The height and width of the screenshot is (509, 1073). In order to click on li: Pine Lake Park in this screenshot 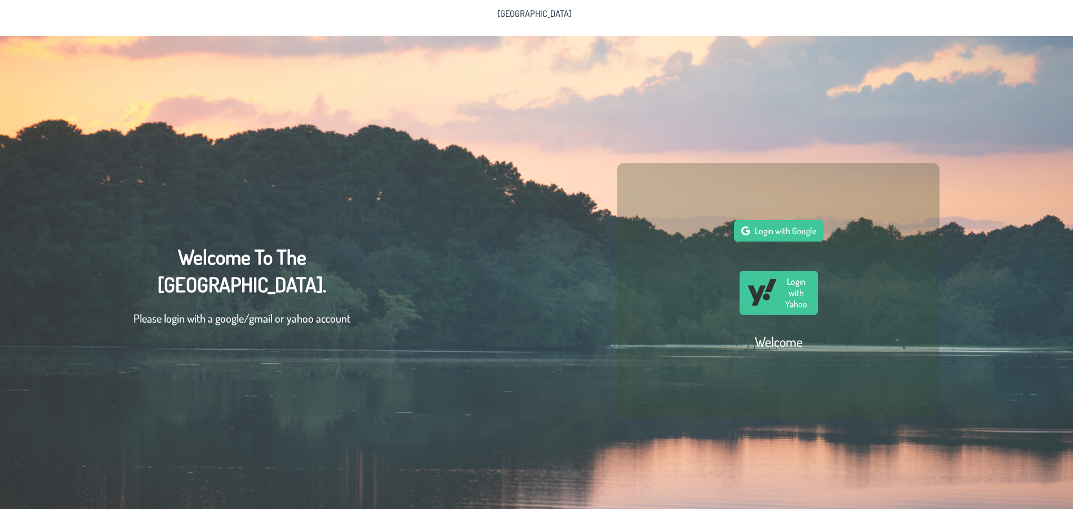, I will do `click(535, 14)`.